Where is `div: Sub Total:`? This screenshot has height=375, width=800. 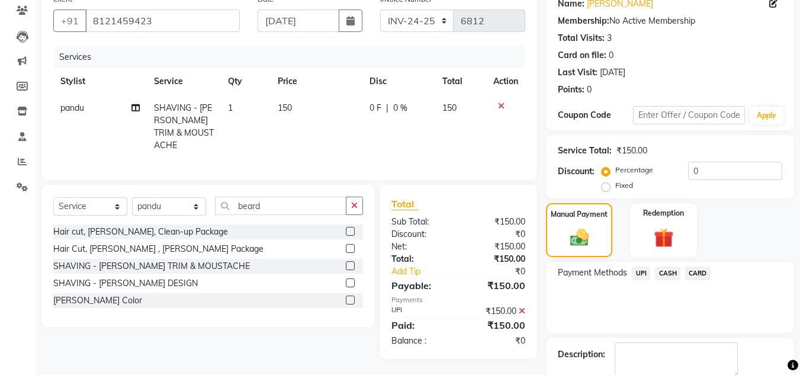
div: Sub Total: is located at coordinates (420, 221).